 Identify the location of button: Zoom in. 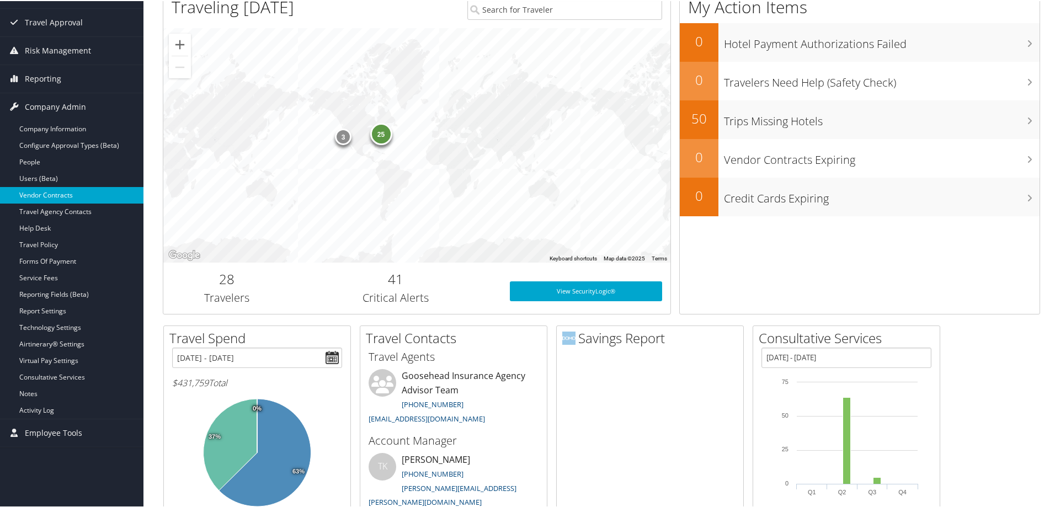
(180, 44).